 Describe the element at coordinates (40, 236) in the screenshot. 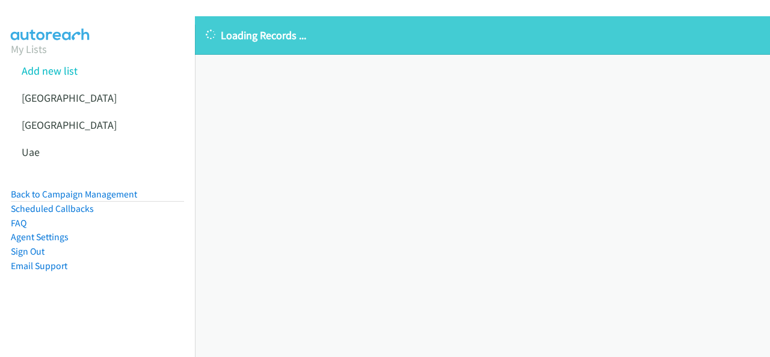

I see `a: Agent Settings` at that location.